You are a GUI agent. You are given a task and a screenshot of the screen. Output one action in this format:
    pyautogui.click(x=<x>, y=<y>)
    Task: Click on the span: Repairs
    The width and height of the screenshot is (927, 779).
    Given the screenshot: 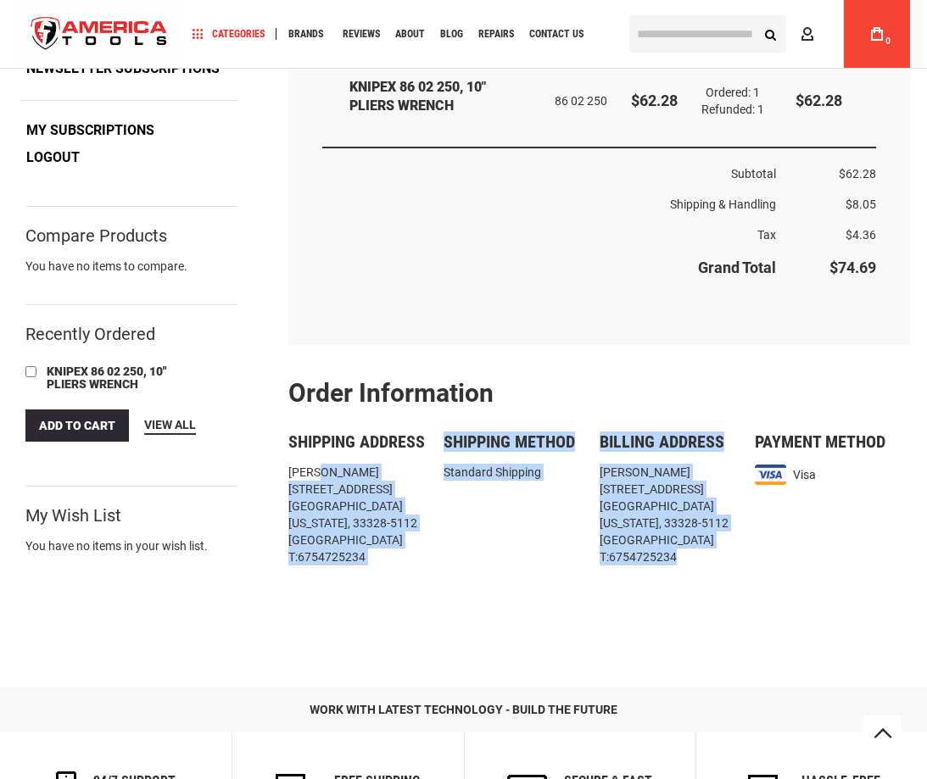 What is the action you would take?
    pyautogui.click(x=496, y=34)
    